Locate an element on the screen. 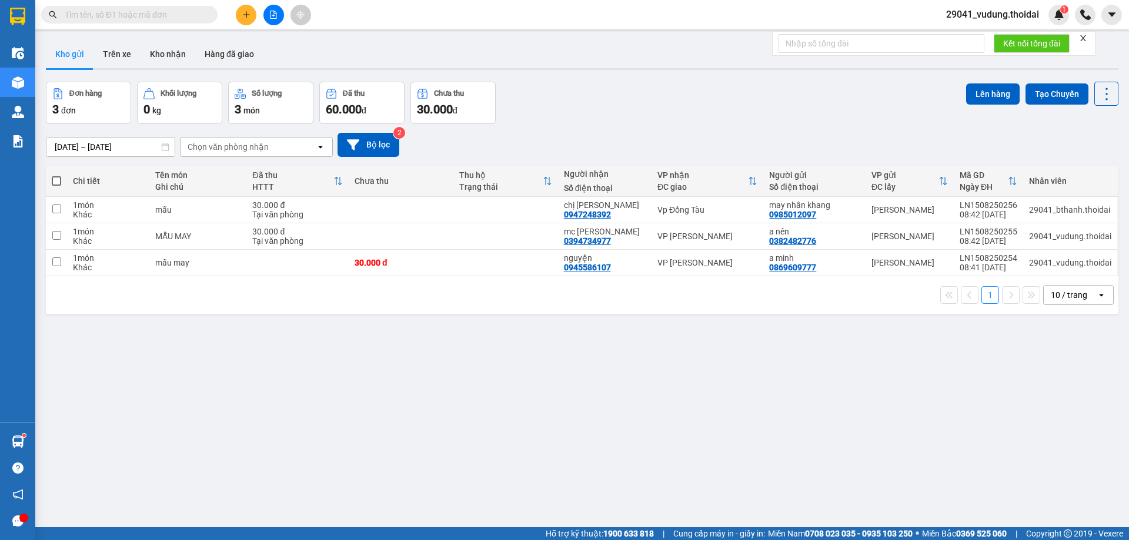 The image size is (1129, 540). span: file-add is located at coordinates (273, 15).